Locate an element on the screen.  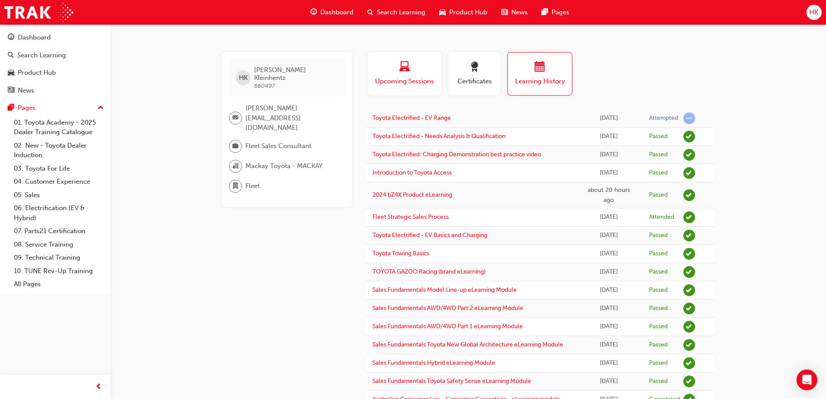
span: laptop-icon is located at coordinates (405, 67).